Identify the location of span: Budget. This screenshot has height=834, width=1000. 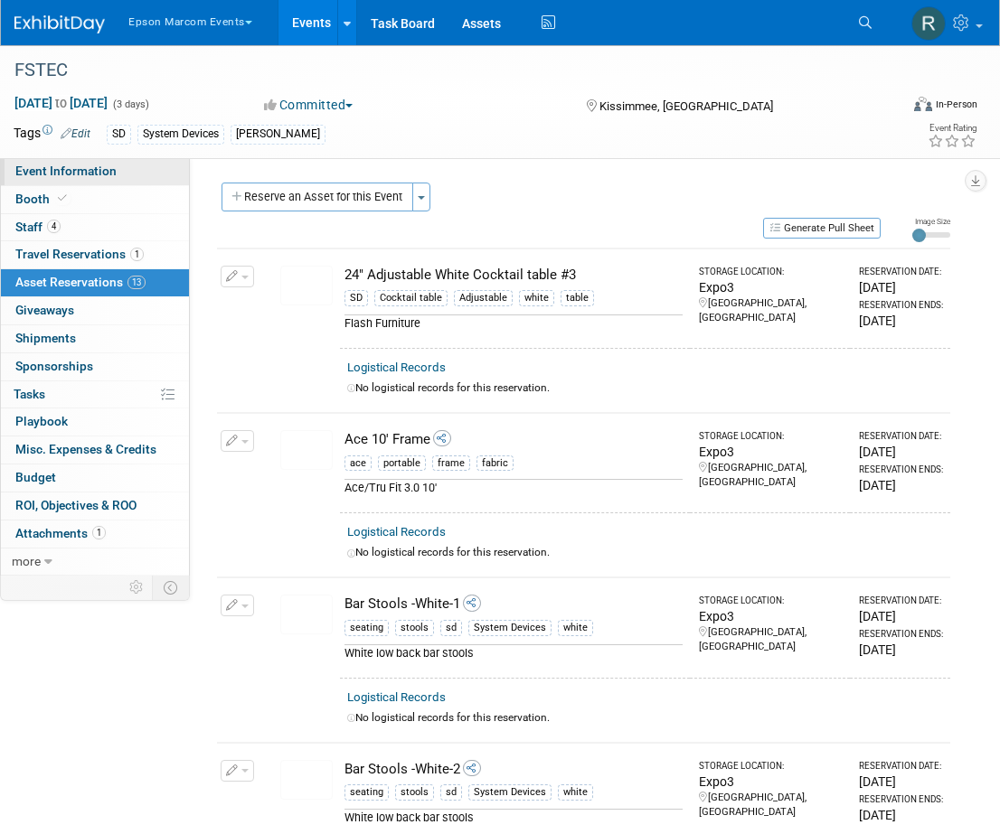
(35, 477).